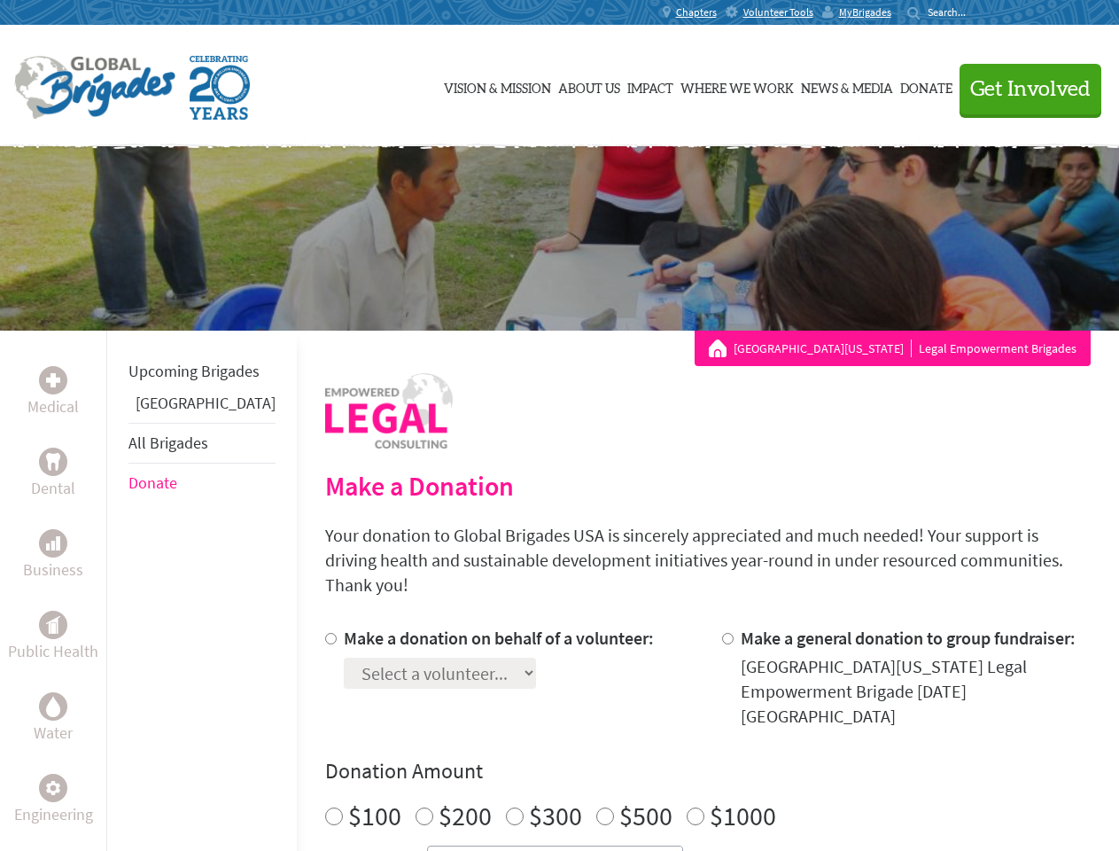  Describe the element at coordinates (202, 371) in the screenshot. I see `li: Upcoming Brigades` at that location.